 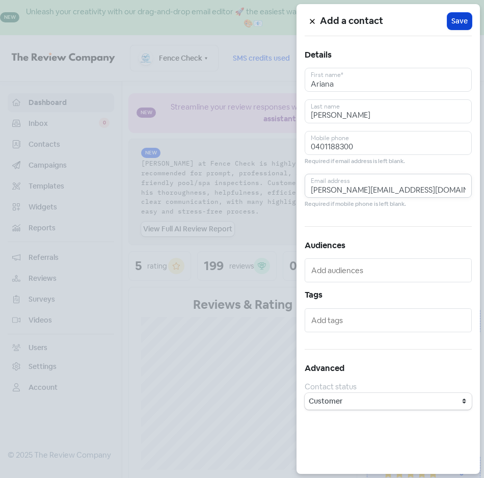 What do you see at coordinates (388, 79) in the screenshot?
I see `input: First name` at bounding box center [388, 79].